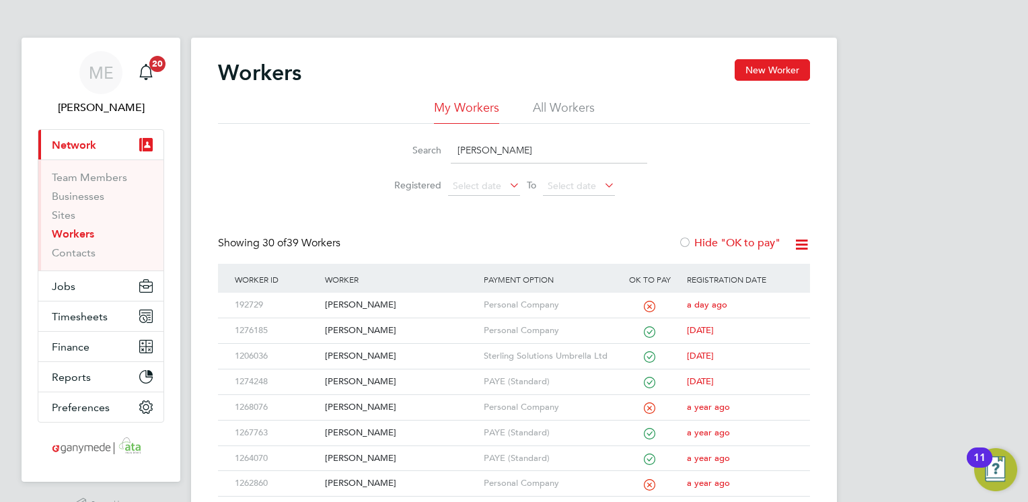 This screenshot has width=1028, height=502. Describe the element at coordinates (276, 356) in the screenshot. I see `div: 1206036` at that location.